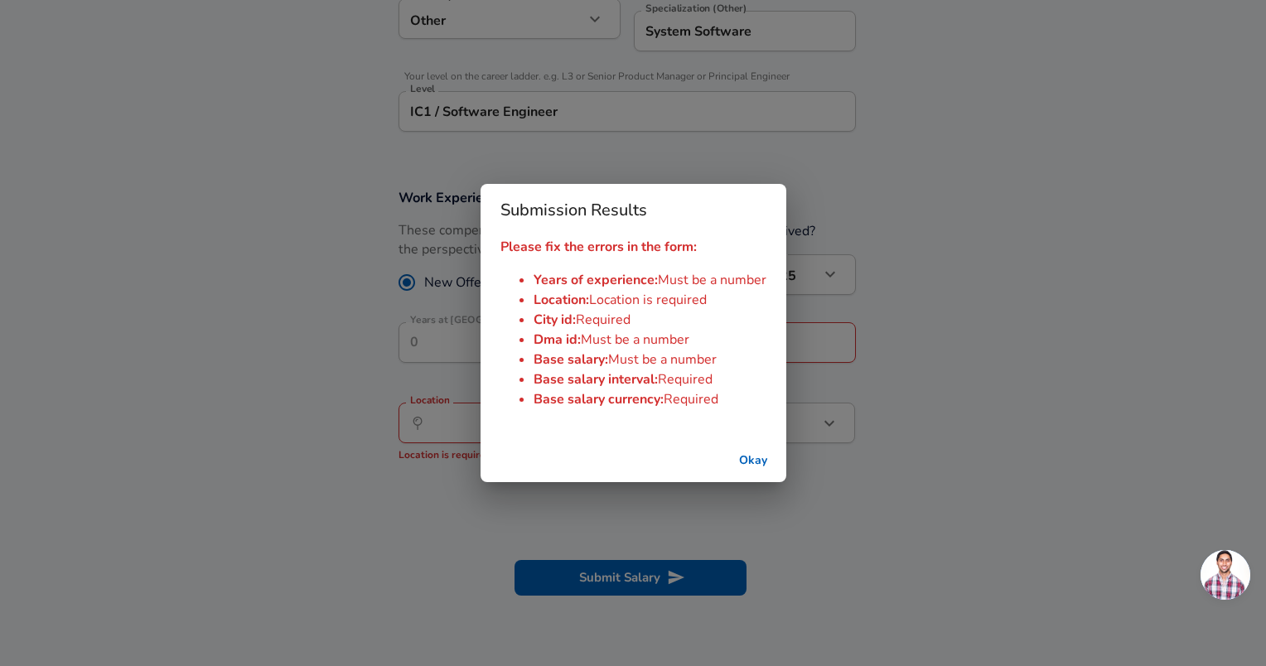 The image size is (1266, 666). Describe the element at coordinates (557, 340) in the screenshot. I see `span: Dma id :` at that location.